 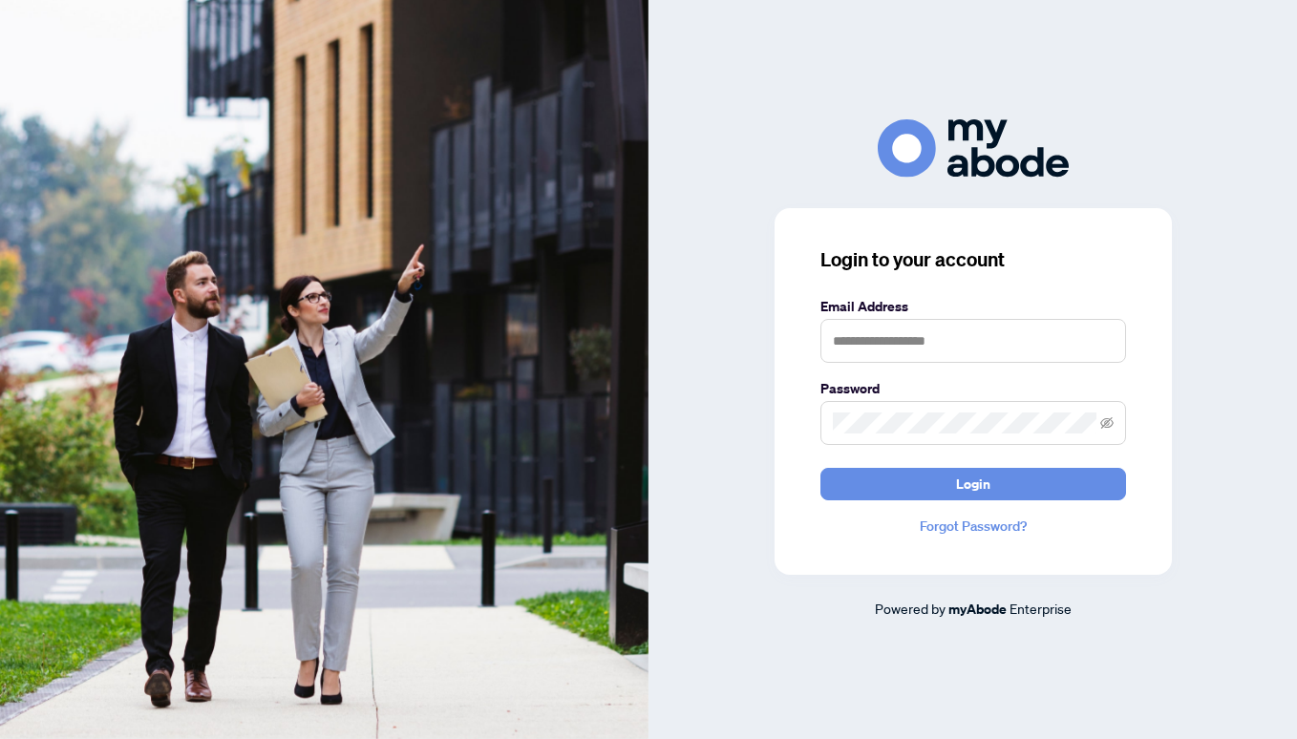 What do you see at coordinates (977, 609) in the screenshot?
I see `a: myAbode` at bounding box center [977, 609].